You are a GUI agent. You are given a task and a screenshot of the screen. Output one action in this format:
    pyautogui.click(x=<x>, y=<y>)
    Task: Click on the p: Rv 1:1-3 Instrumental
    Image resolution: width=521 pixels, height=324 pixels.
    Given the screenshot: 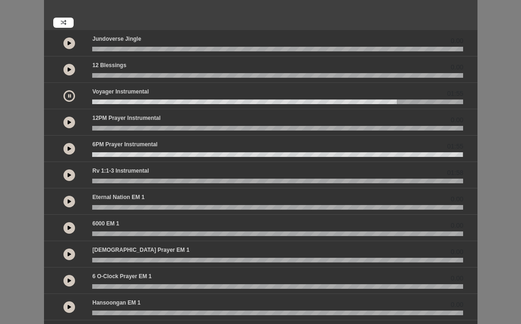 What is the action you would take?
    pyautogui.click(x=120, y=171)
    